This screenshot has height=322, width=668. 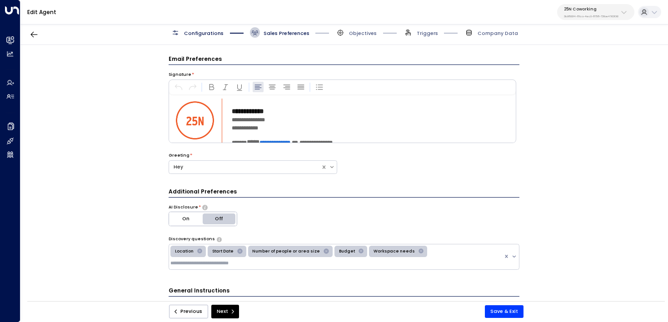 What do you see at coordinates (361, 251) in the screenshot?
I see `div: Remove Budget` at bounding box center [361, 251].